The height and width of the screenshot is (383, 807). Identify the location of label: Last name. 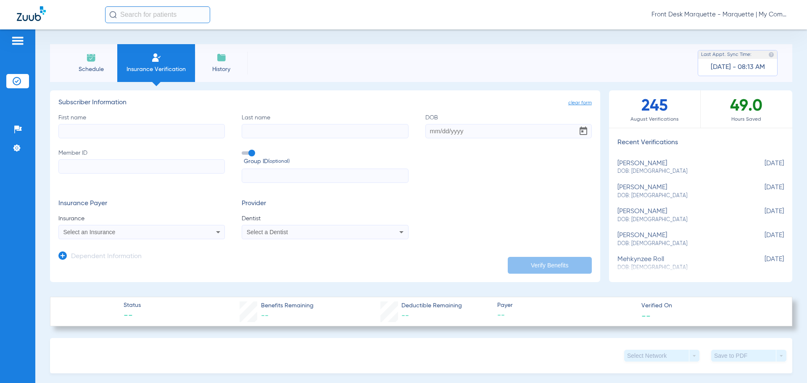
(325, 126).